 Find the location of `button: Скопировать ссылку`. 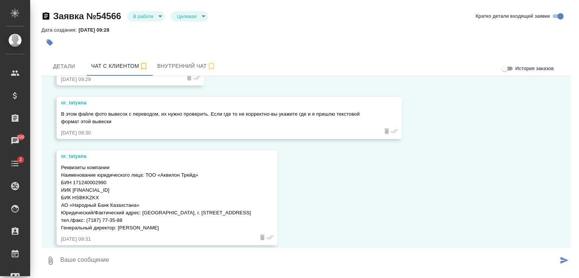

button: Скопировать ссылку is located at coordinates (46, 16).